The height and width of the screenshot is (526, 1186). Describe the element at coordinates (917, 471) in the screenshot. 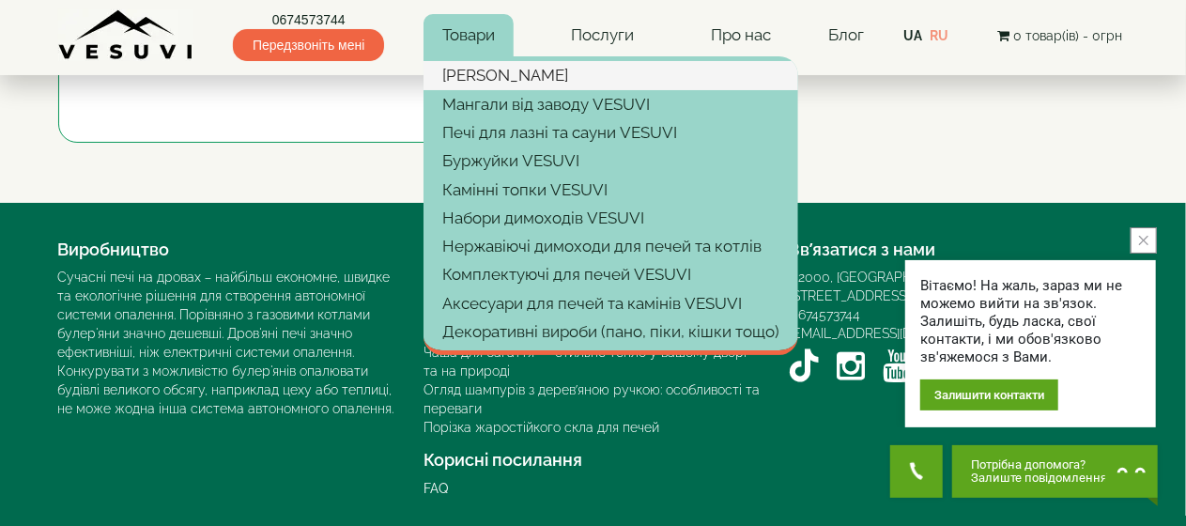

I see `button: Get Call button` at that location.